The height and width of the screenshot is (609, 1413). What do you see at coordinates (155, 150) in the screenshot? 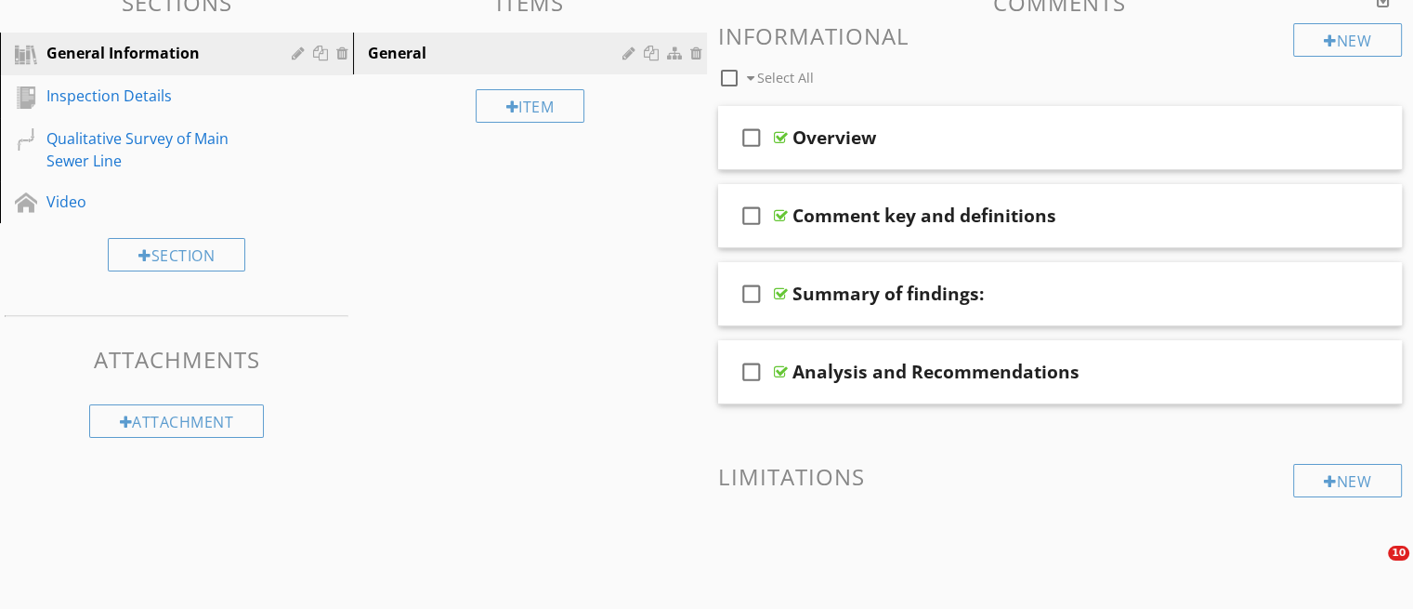
I see `div: Qualitative Survey of Main Sewer Line` at bounding box center [155, 150].